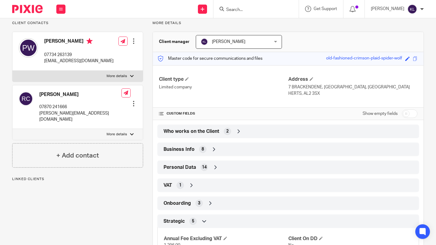 The height and width of the screenshot is (245, 436). What do you see at coordinates (204, 167) in the screenshot?
I see `span: 14` at bounding box center [204, 167].